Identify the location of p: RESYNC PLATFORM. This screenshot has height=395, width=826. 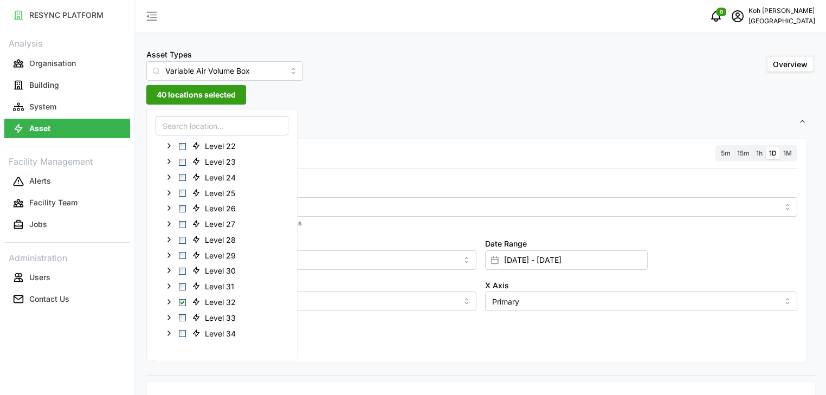
(66, 15).